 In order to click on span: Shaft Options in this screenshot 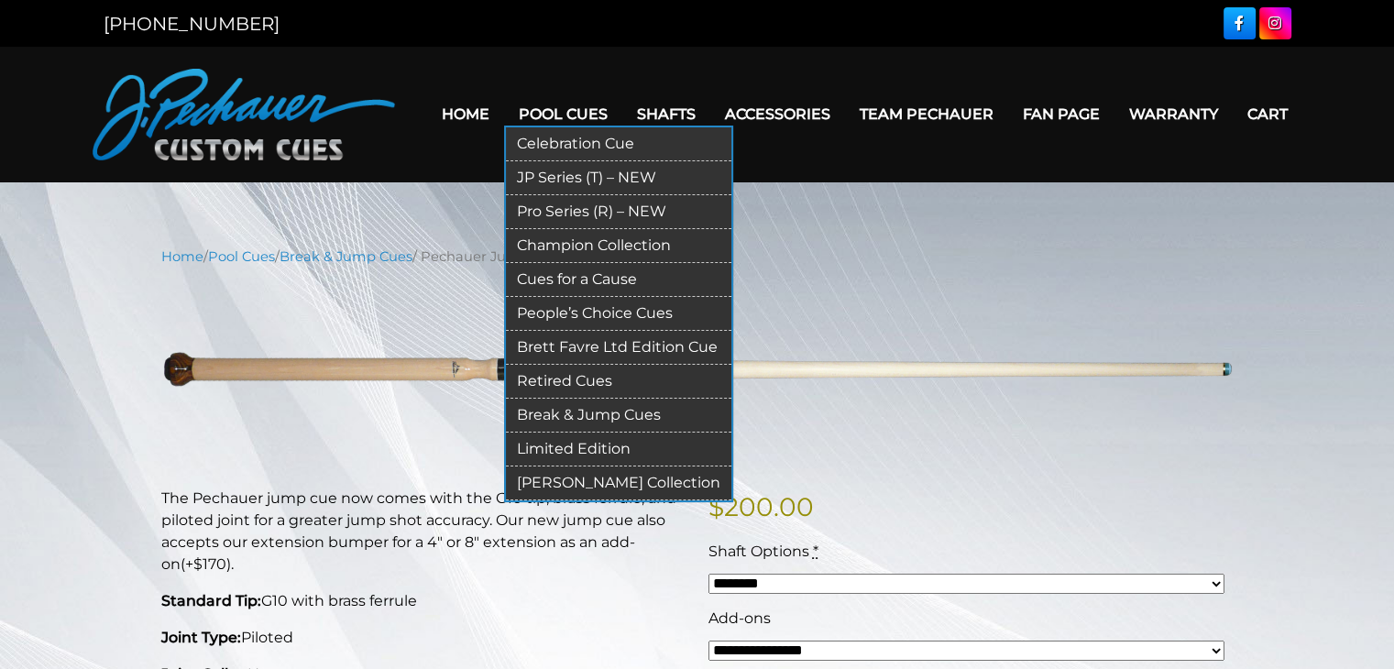, I will do `click(759, 551)`.